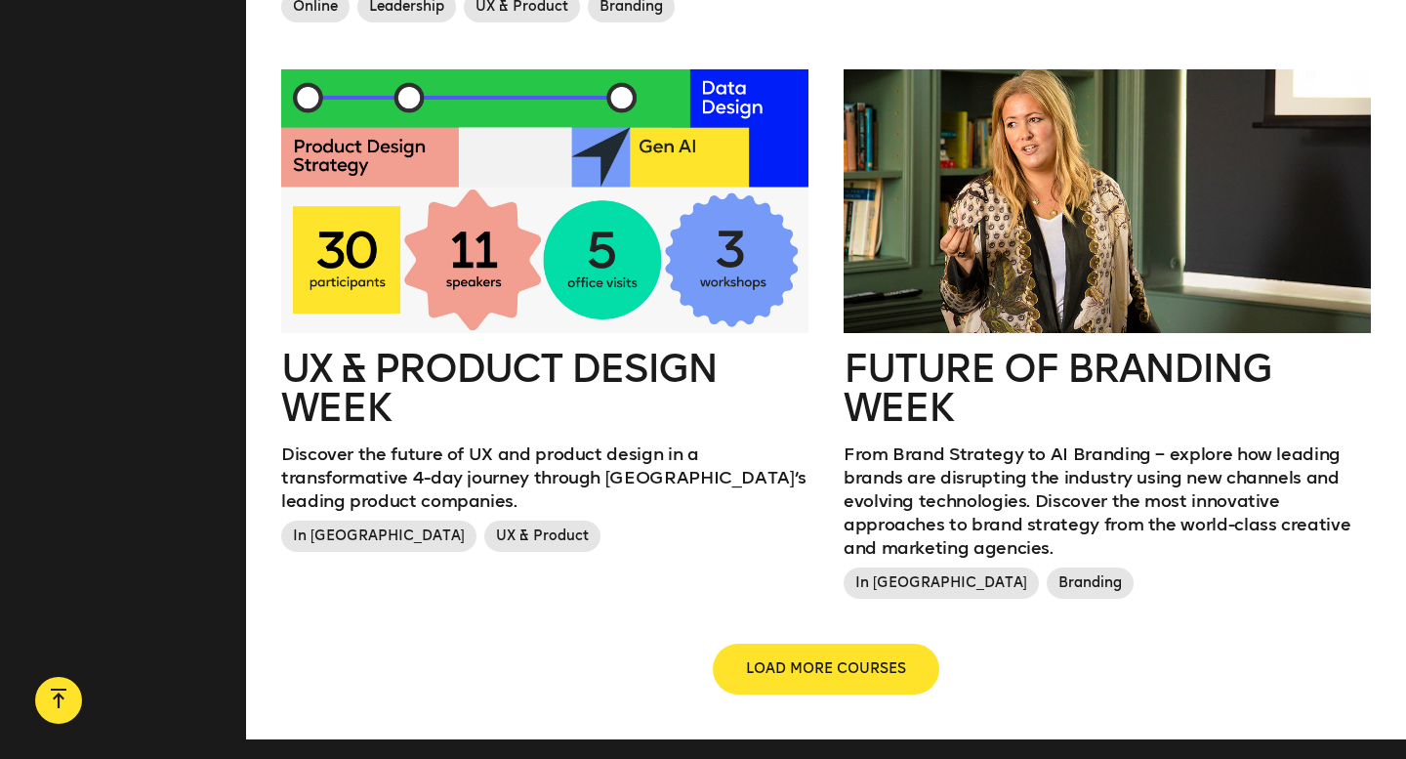 The width and height of the screenshot is (1406, 759). What do you see at coordinates (1107, 501) in the screenshot?
I see `p: From Brand Strategy to AI Branding – explore how leading brands are disrupting the industry using...` at bounding box center [1107, 501].